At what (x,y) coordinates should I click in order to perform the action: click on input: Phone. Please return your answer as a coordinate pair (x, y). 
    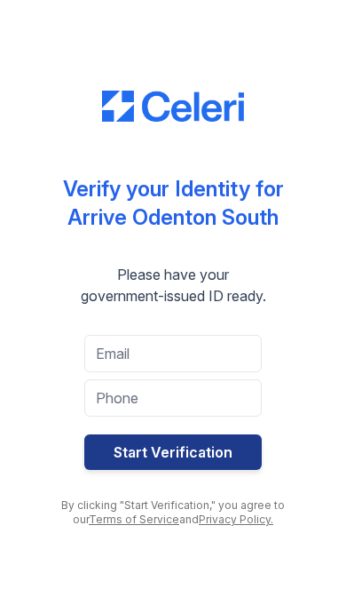
    Looking at the image, I should click on (173, 398).